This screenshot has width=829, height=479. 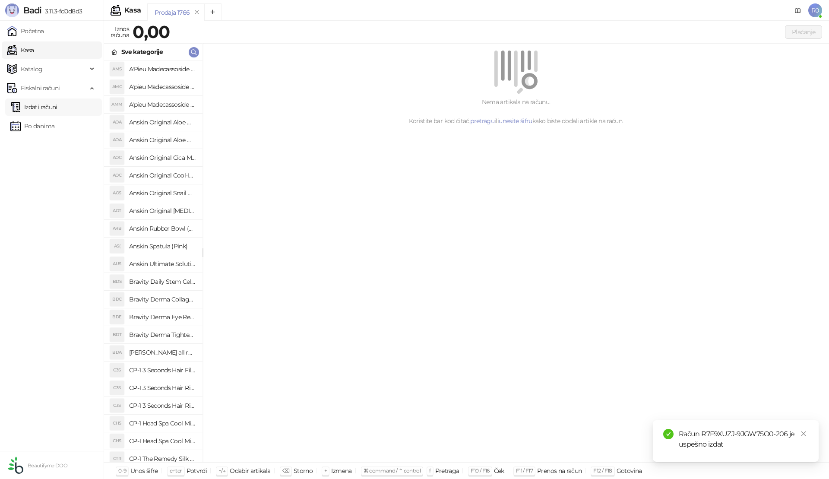 What do you see at coordinates (48, 466) in the screenshot?
I see `small: Beautifyme DOO` at bounding box center [48, 466].